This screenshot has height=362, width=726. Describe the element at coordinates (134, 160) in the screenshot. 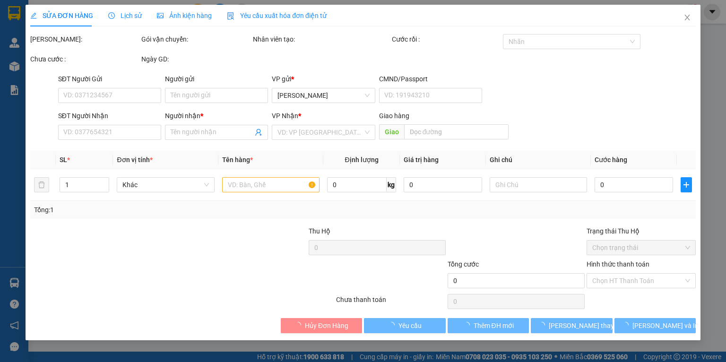

I see `span: Đơn vị tính` at that location.